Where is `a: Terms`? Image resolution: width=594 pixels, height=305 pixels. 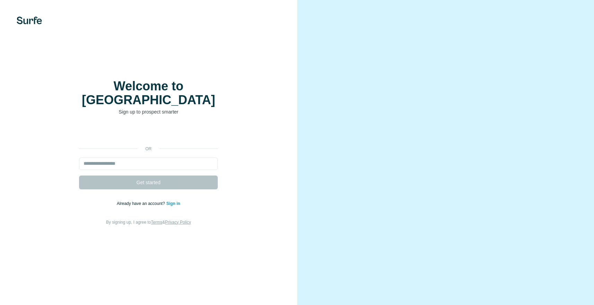
a: Terms is located at coordinates (156, 223).